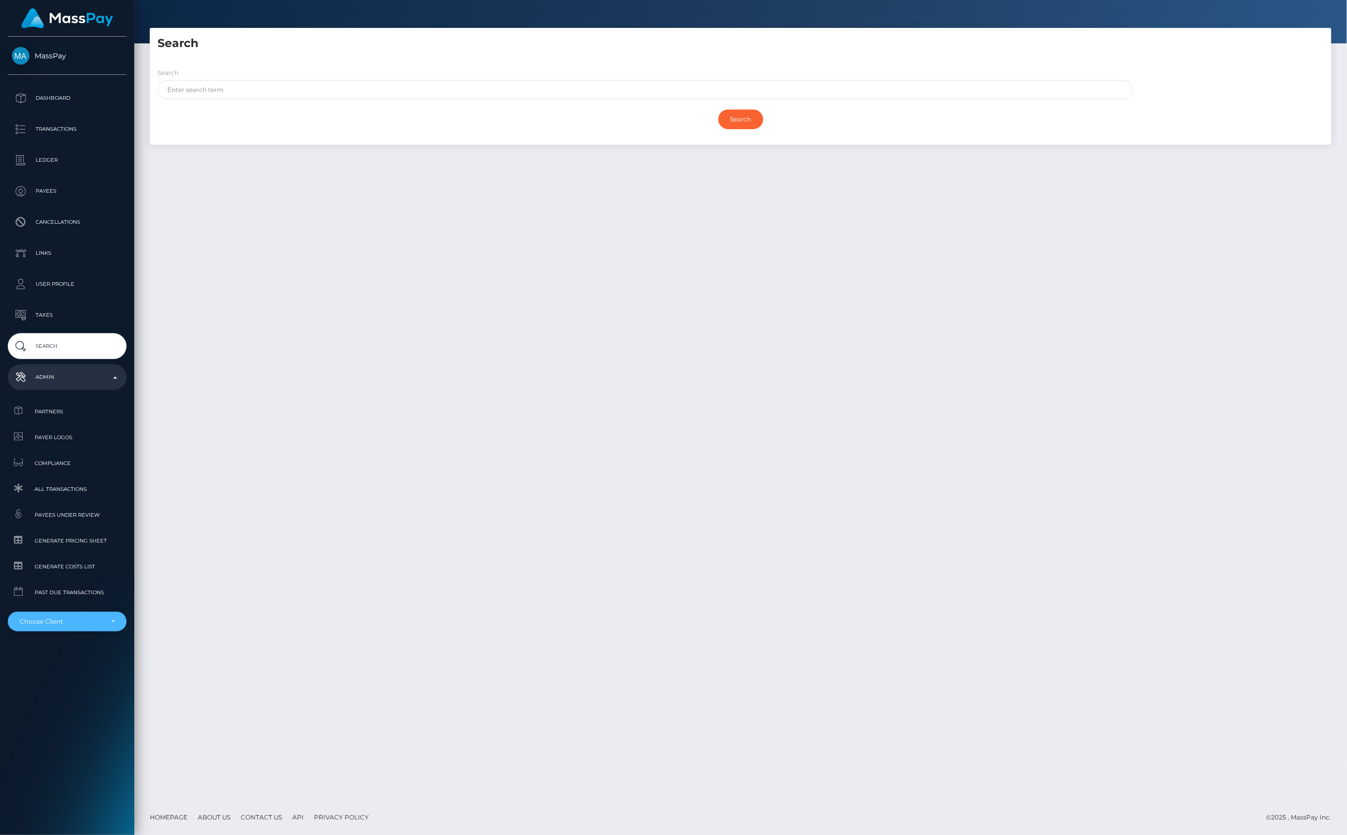 This screenshot has height=835, width=1347. What do you see at coordinates (67, 253) in the screenshot?
I see `p: Links` at bounding box center [67, 253].